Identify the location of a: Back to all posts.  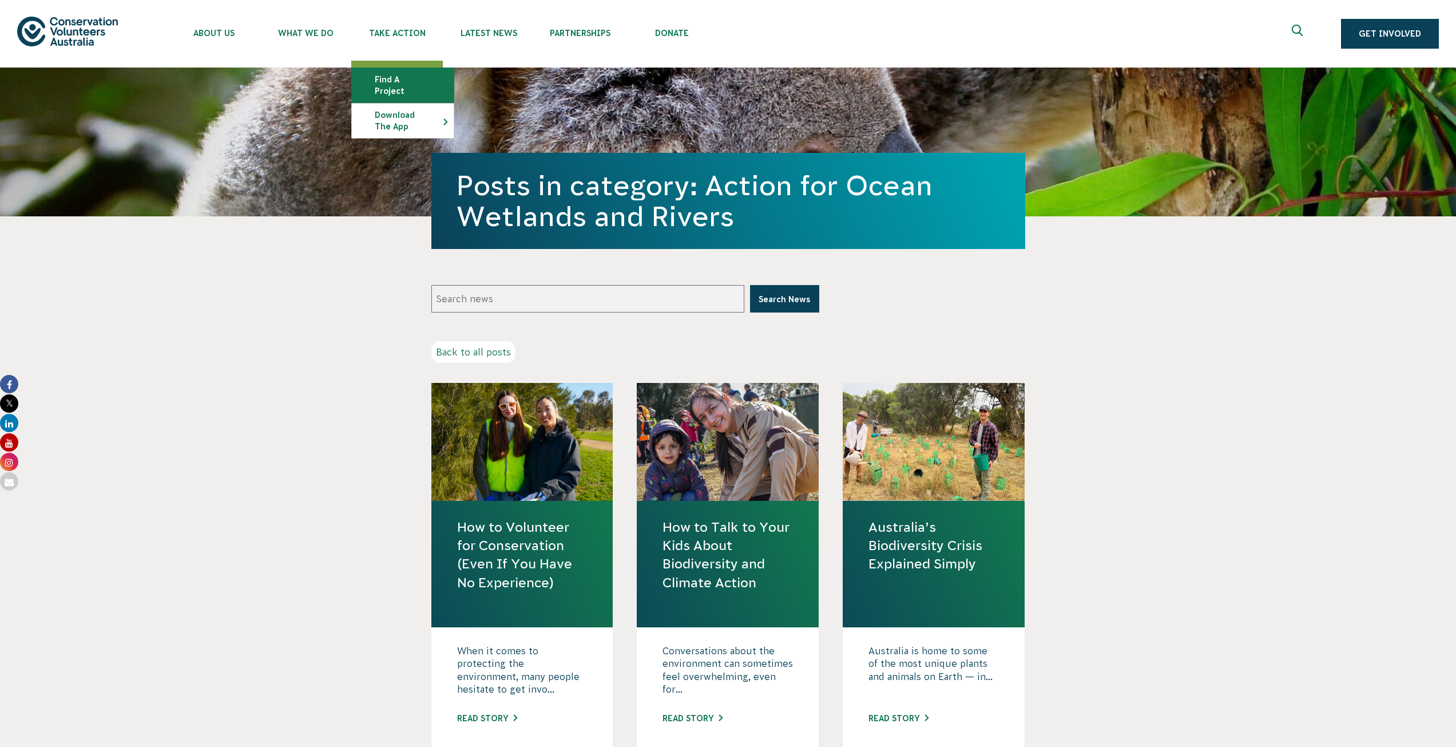
(473, 352).